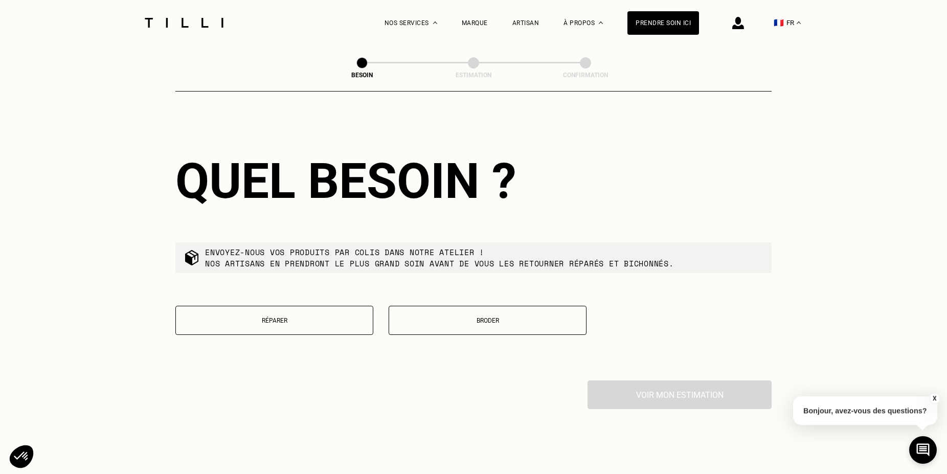 The width and height of the screenshot is (947, 474). Describe the element at coordinates (664, 23) in the screenshot. I see `div: Prendre soin ici` at that location.